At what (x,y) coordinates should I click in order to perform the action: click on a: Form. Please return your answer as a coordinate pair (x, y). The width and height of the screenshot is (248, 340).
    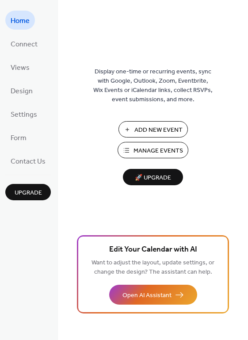
    Looking at the image, I should click on (19, 137).